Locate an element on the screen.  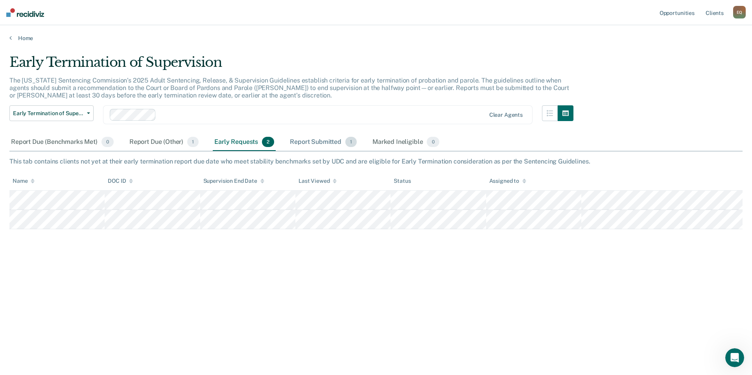
div: This tab contains clients not yet at their early termination report due date who meet stability b... is located at coordinates (376, 161).